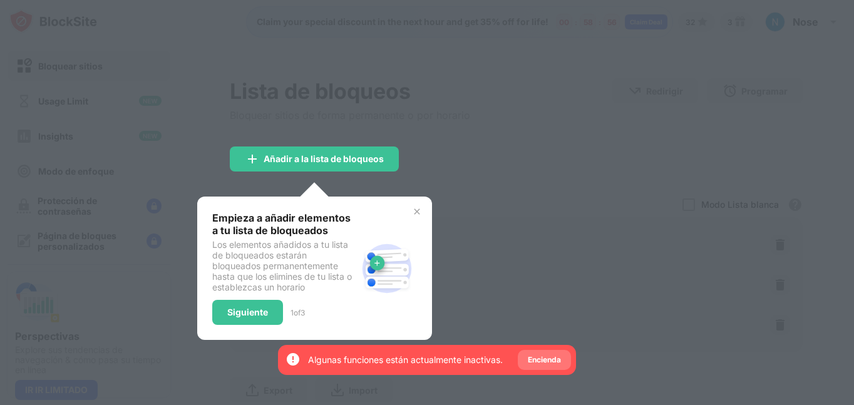  I want to click on div: Los elementos añadidos a tu lista de bloqueados estarán bloqueados permanentemente hasta que los ..., so click(284, 265).